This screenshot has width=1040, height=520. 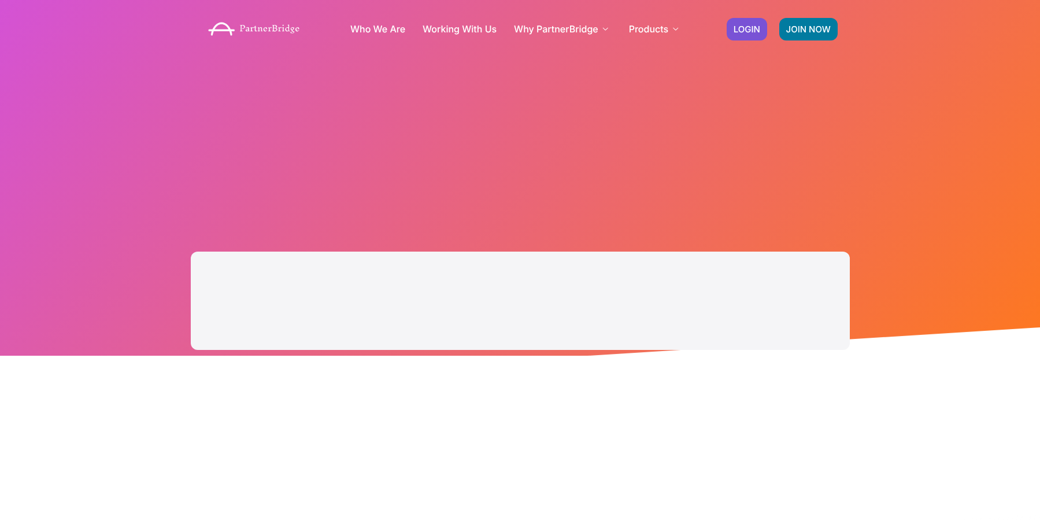 I want to click on span: JOIN NOW, so click(x=808, y=29).